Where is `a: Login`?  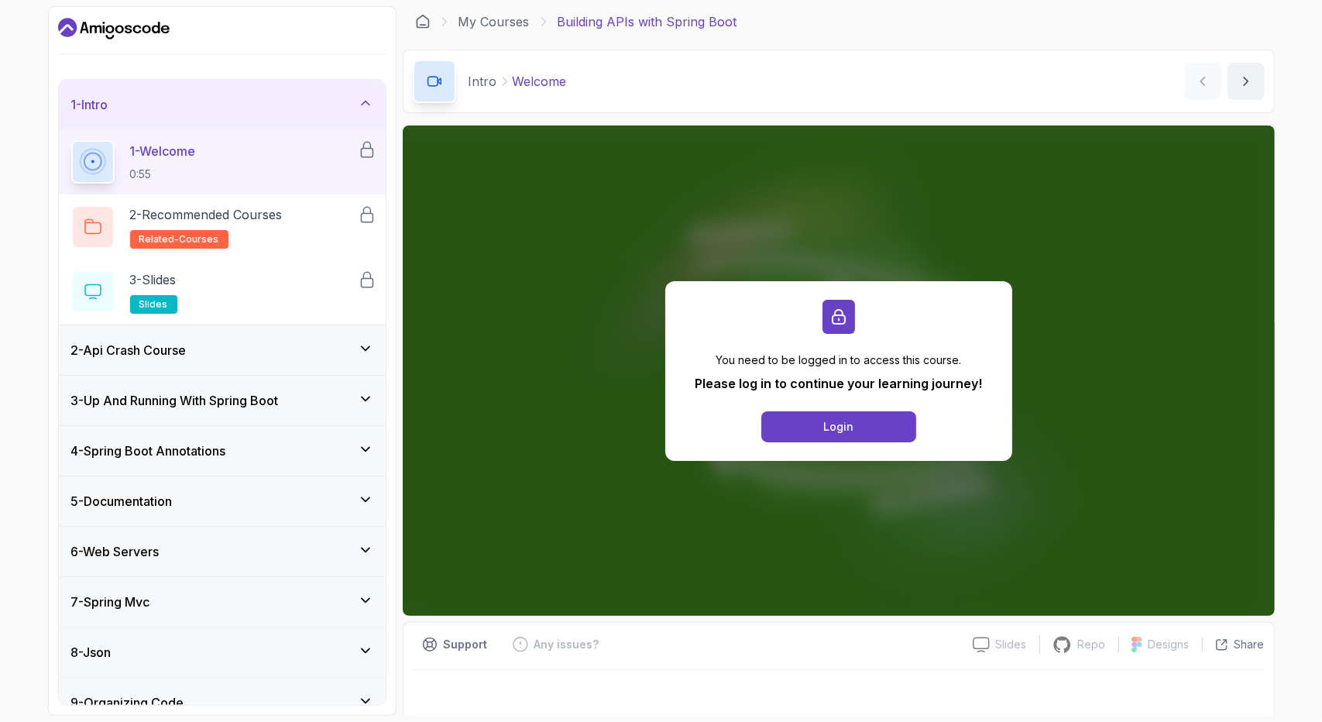 a: Login is located at coordinates (839, 427).